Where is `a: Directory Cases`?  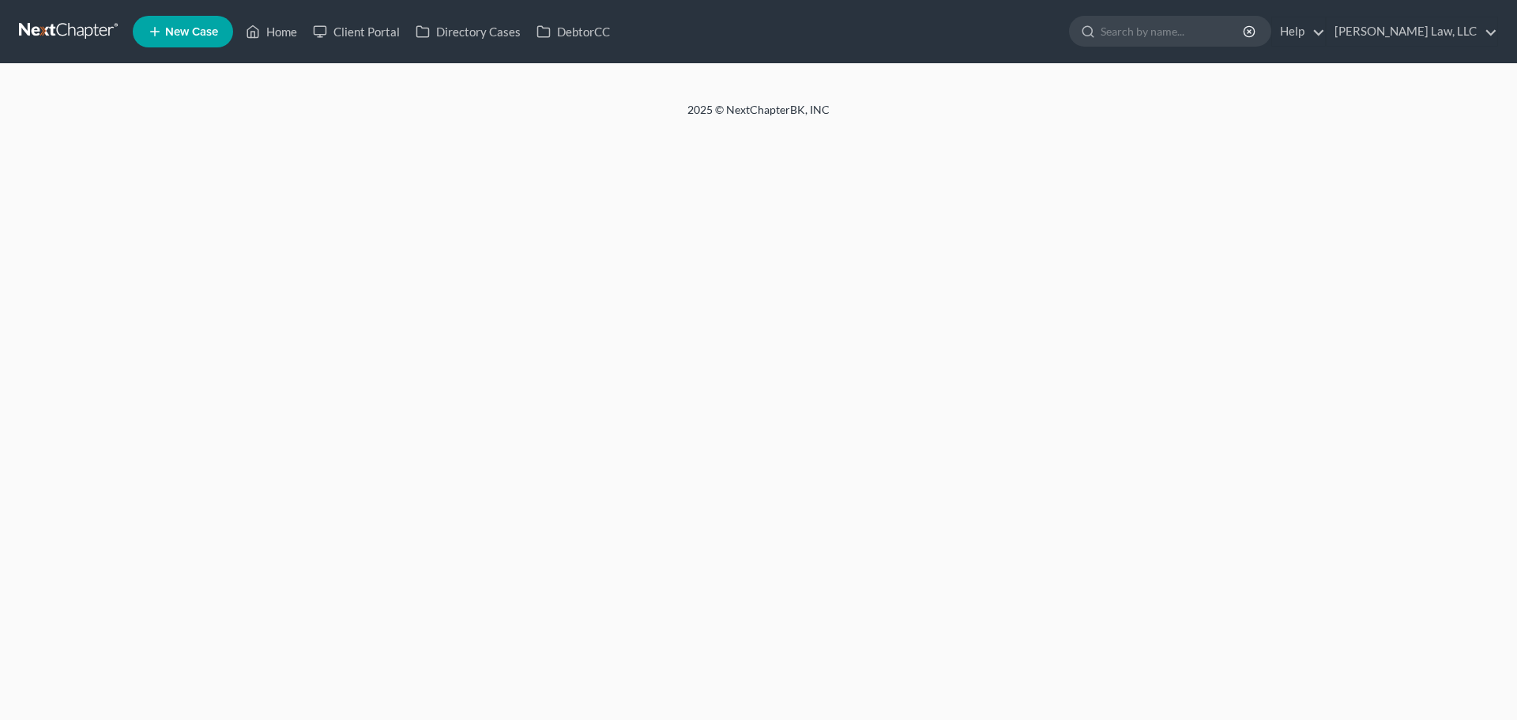 a: Directory Cases is located at coordinates (468, 32).